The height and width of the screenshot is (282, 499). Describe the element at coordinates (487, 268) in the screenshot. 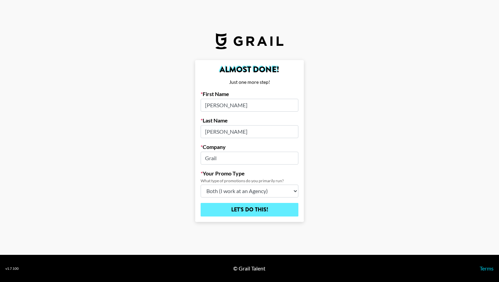

I see `a: Terms` at that location.